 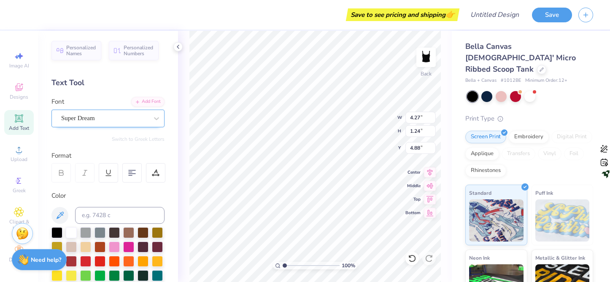 I want to click on span: Personalized Numbers, so click(x=138, y=51).